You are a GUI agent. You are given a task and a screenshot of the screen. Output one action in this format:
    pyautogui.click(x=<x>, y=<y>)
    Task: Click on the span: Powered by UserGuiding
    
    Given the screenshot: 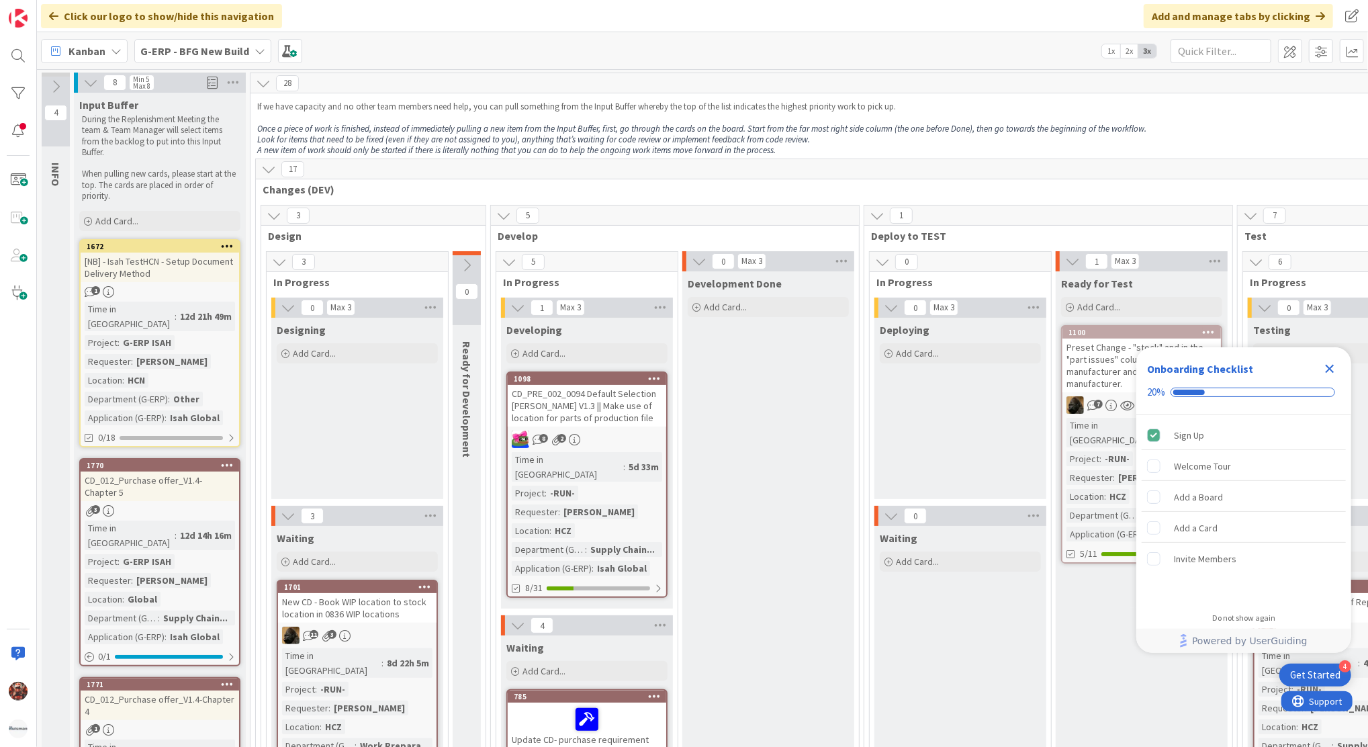 What is the action you would take?
    pyautogui.click(x=1249, y=640)
    